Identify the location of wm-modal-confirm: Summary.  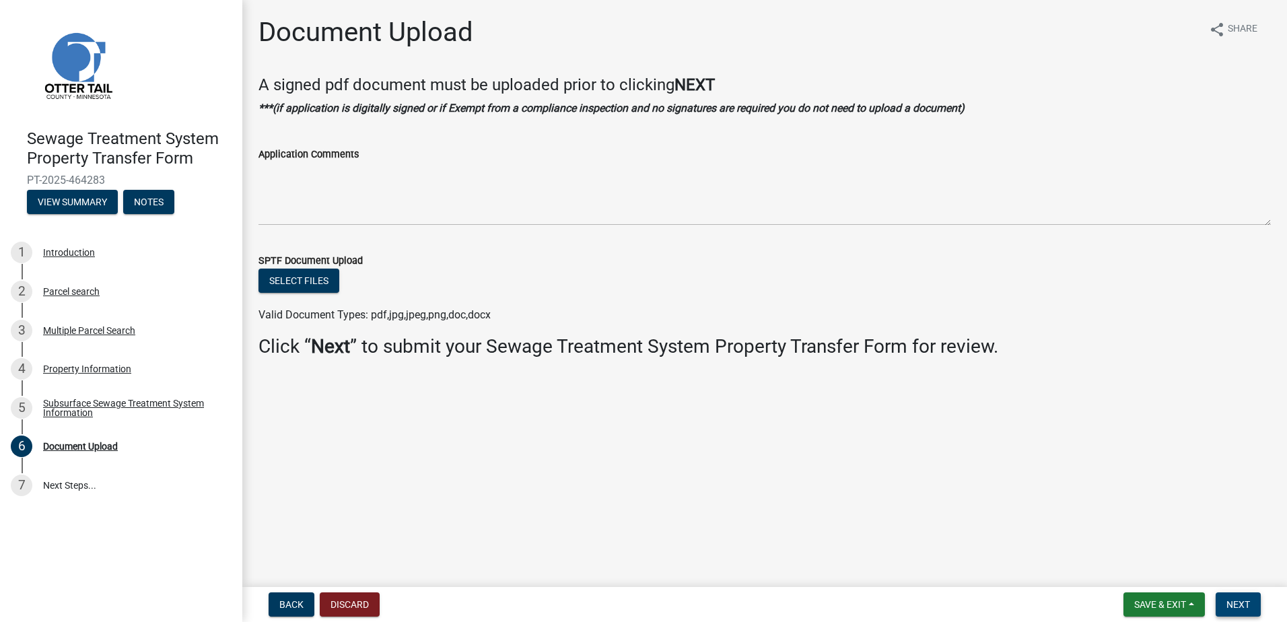
(72, 203).